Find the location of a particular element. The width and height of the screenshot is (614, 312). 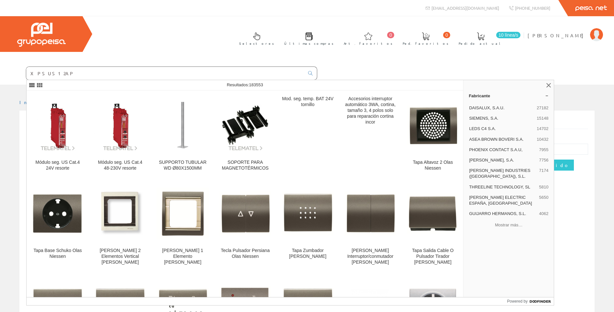

span: DAISALUX, S.A.U. is located at coordinates (502, 108).